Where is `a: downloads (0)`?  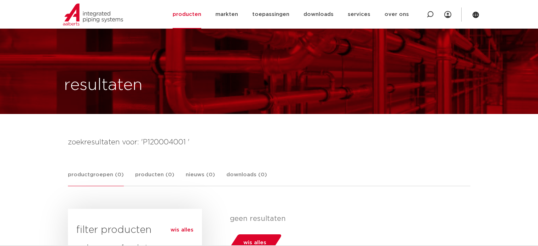
a: downloads (0) is located at coordinates (247, 178).